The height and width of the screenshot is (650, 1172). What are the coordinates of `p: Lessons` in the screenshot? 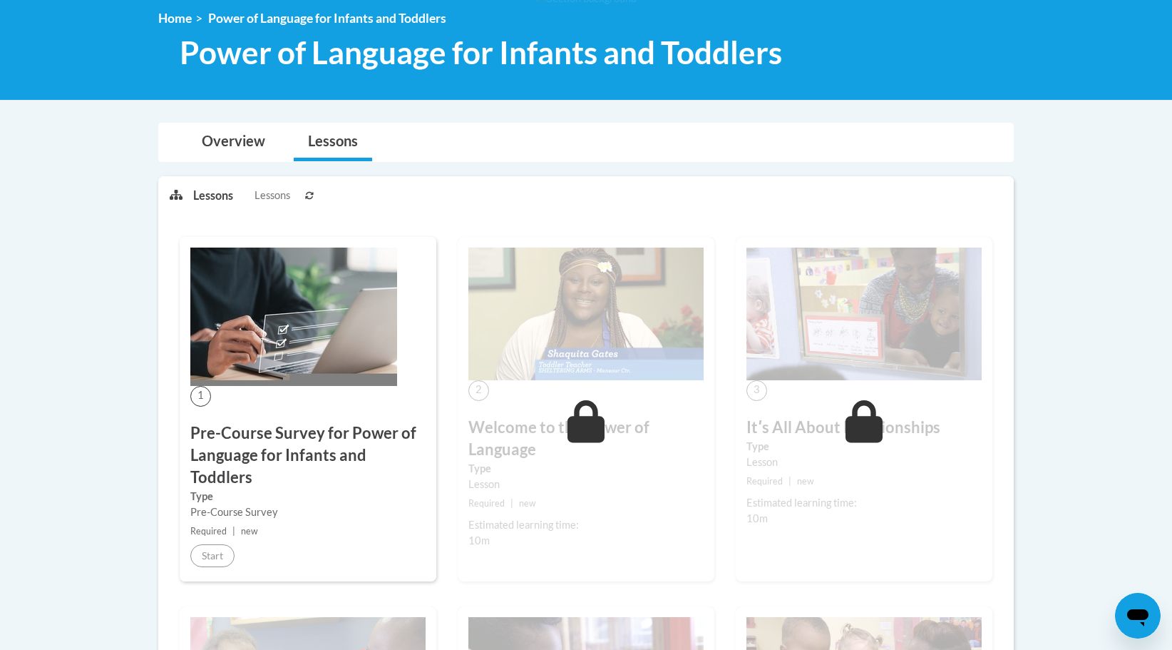 It's located at (213, 195).